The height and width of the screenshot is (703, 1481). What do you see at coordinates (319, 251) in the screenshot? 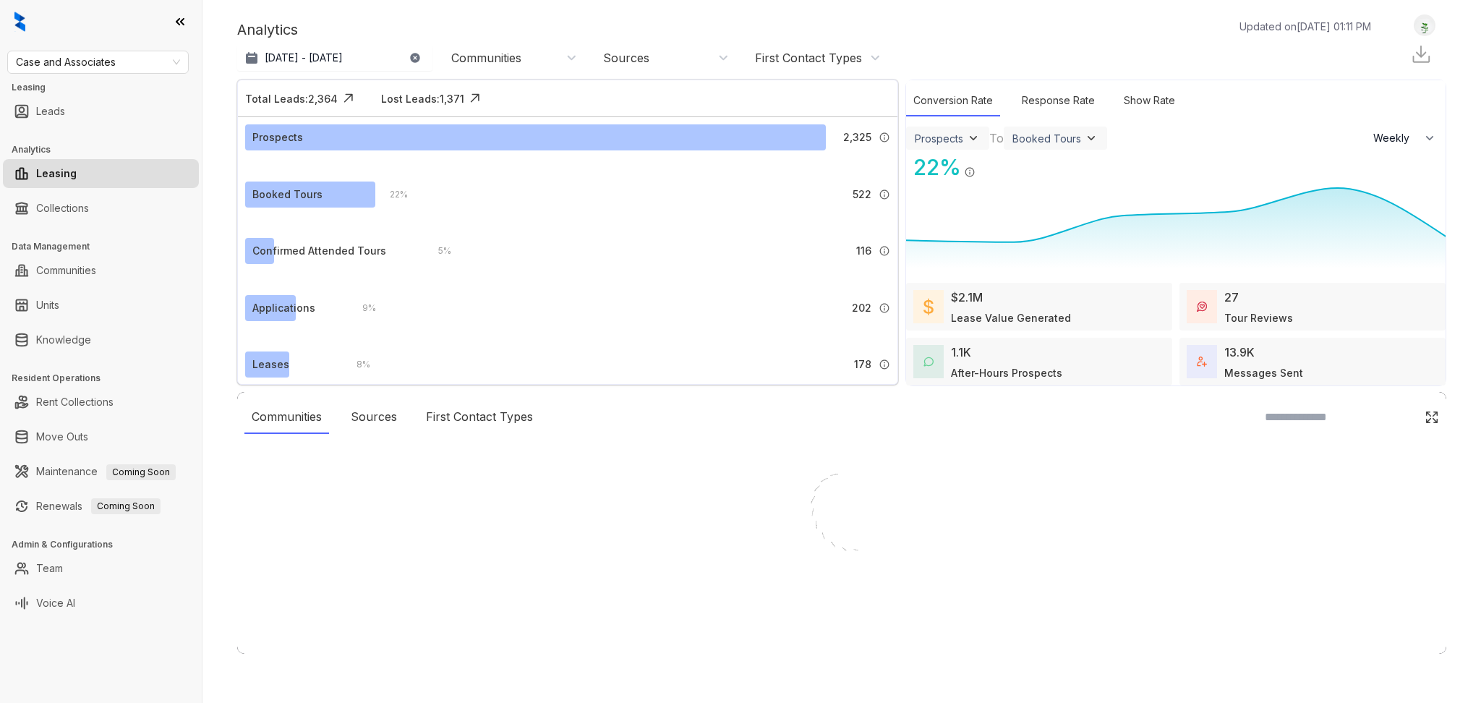
I see `div: Confirmed Attended Tours` at bounding box center [319, 251].